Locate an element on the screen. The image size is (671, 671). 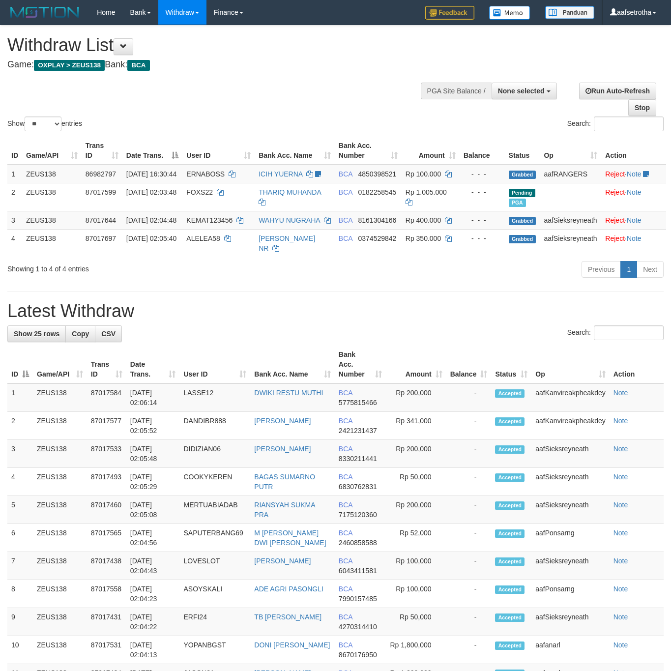
span: Grabbed is located at coordinates (522, 174).